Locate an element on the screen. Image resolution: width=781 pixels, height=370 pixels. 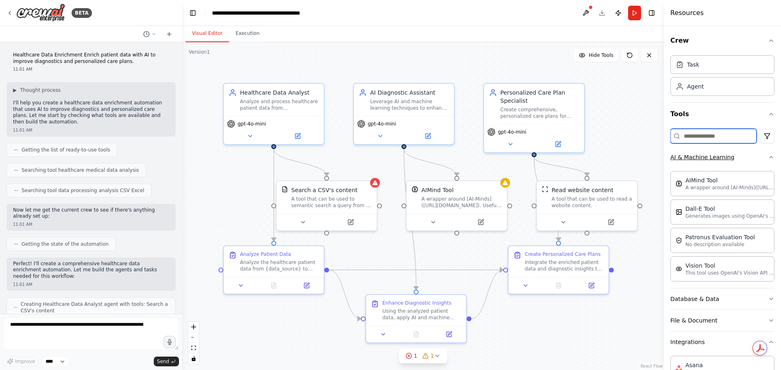
p: This tool uses OpenAI's Vision API to describe the contents of an image. is located at coordinates (730, 273).